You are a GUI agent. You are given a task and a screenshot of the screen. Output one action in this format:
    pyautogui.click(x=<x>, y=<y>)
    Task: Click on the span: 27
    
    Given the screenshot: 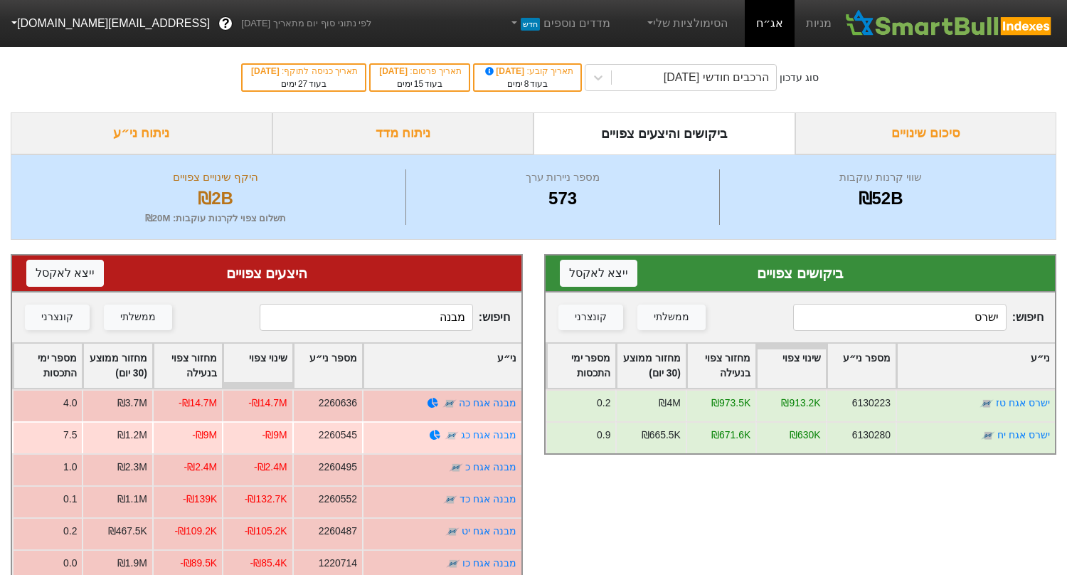 What is the action you would take?
    pyautogui.click(x=302, y=84)
    